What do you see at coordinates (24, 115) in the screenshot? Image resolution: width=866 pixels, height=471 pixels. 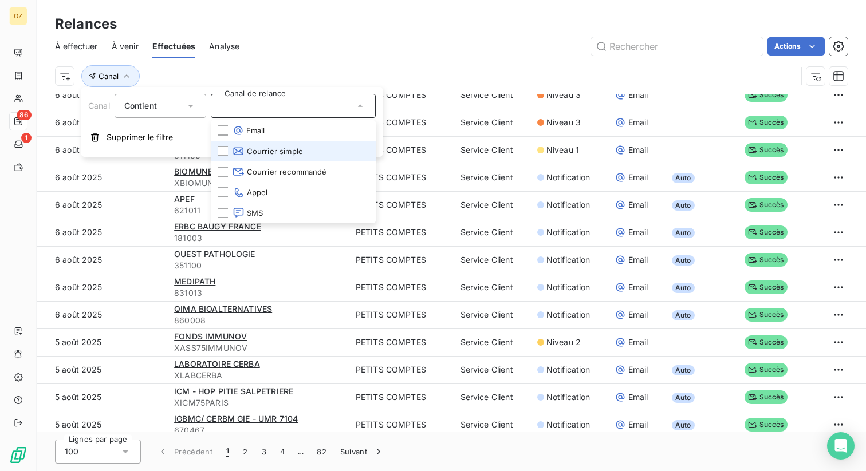 I see `span: 86` at bounding box center [24, 115].